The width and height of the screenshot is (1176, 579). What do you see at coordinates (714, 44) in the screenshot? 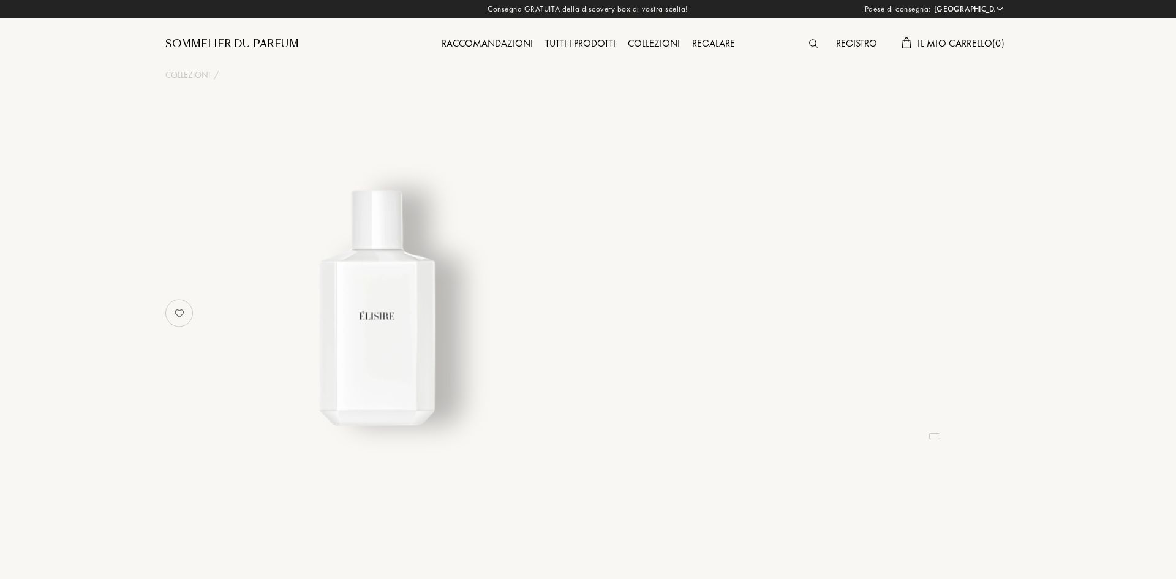
I see `div: Regalare` at bounding box center [714, 44].